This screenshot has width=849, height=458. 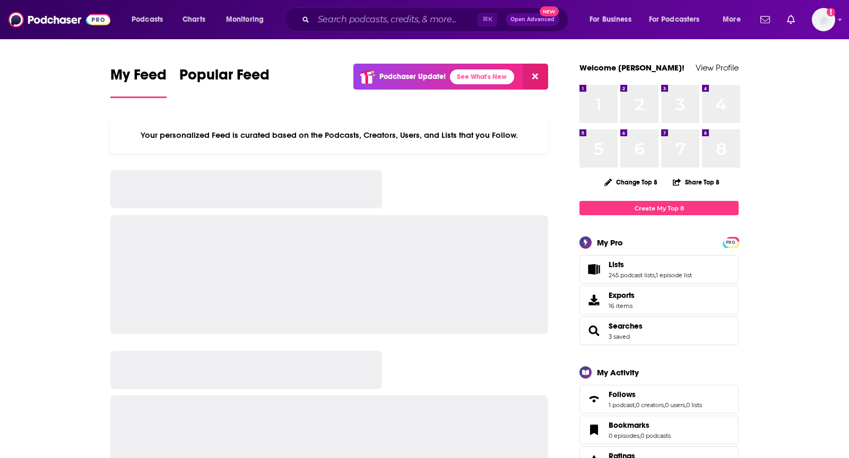 What do you see at coordinates (624, 436) in the screenshot?
I see `a: 0 episodes` at bounding box center [624, 436].